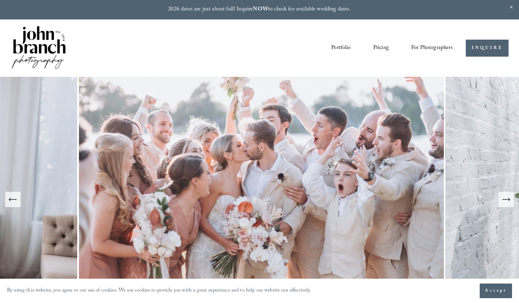  Describe the element at coordinates (159, 291) in the screenshot. I see `p: By using this website, you agree to our use of cookies. We use cookies to provide you with a grea...` at that location.